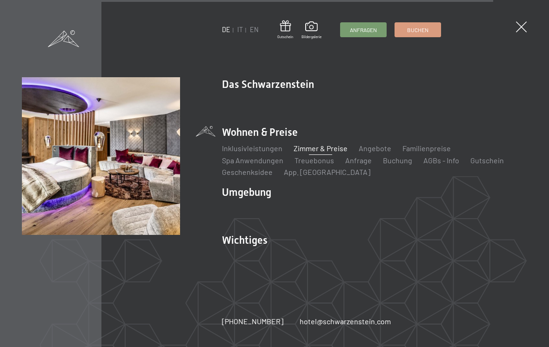 Image resolution: width=549 pixels, height=347 pixels. I want to click on a: Inklusivleistungen, so click(252, 148).